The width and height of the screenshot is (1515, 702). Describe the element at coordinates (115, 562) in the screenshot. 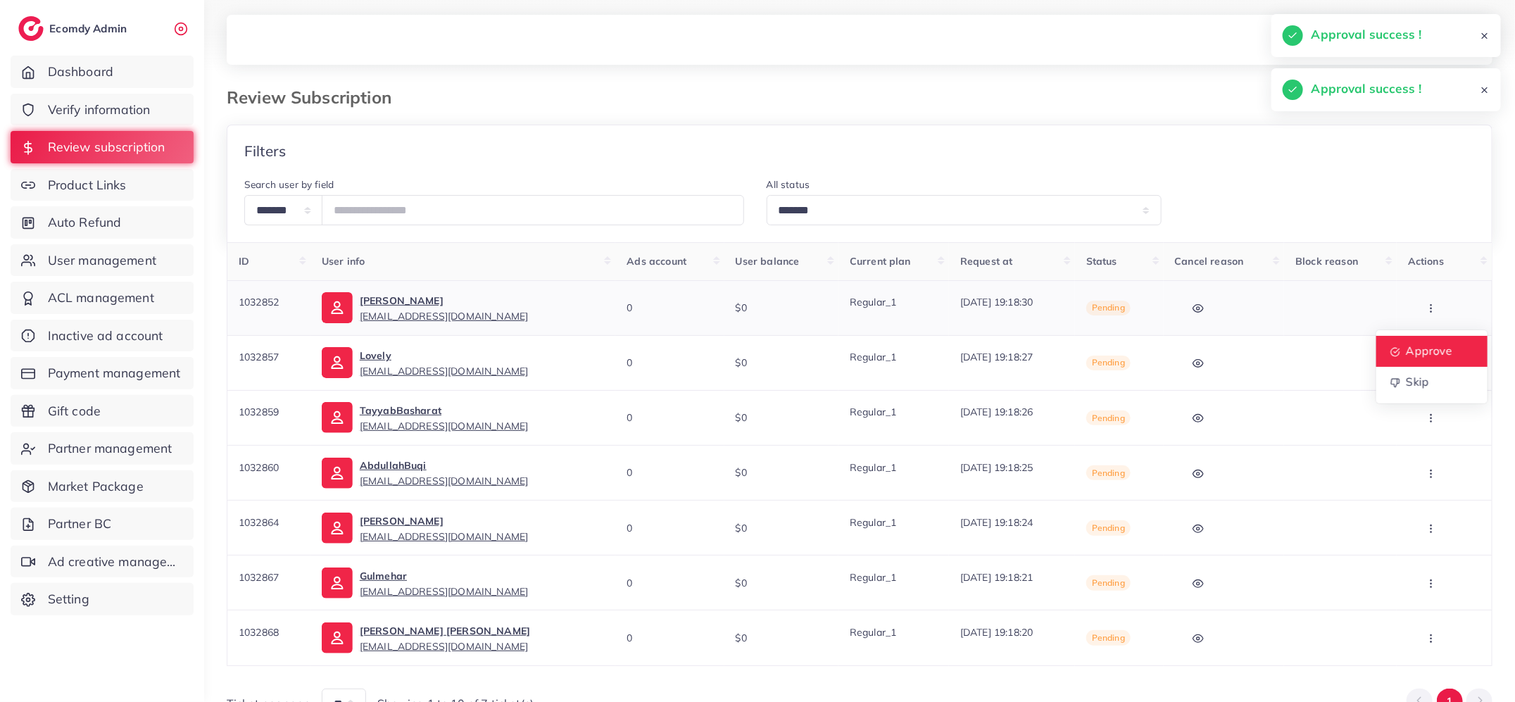

I see `span: Ad creative management` at that location.